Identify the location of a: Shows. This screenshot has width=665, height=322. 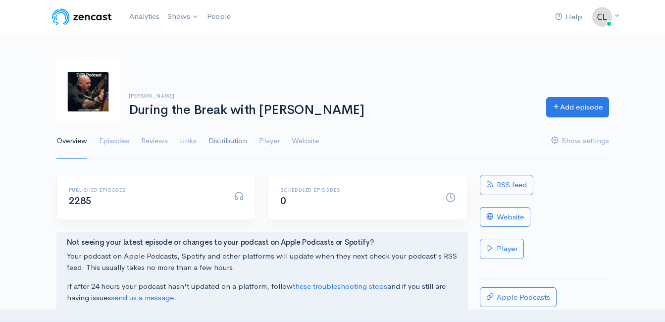
(183, 17).